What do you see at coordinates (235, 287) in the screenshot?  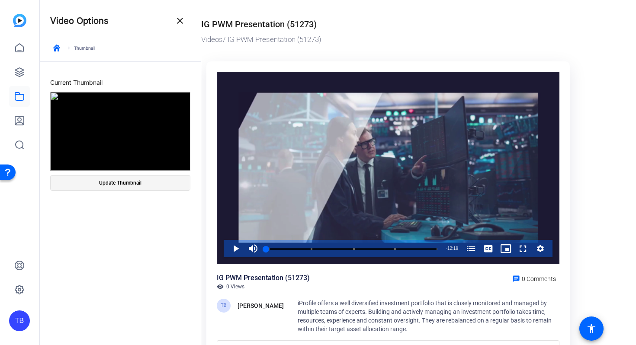 I see `span: 0 Views` at bounding box center [235, 287].